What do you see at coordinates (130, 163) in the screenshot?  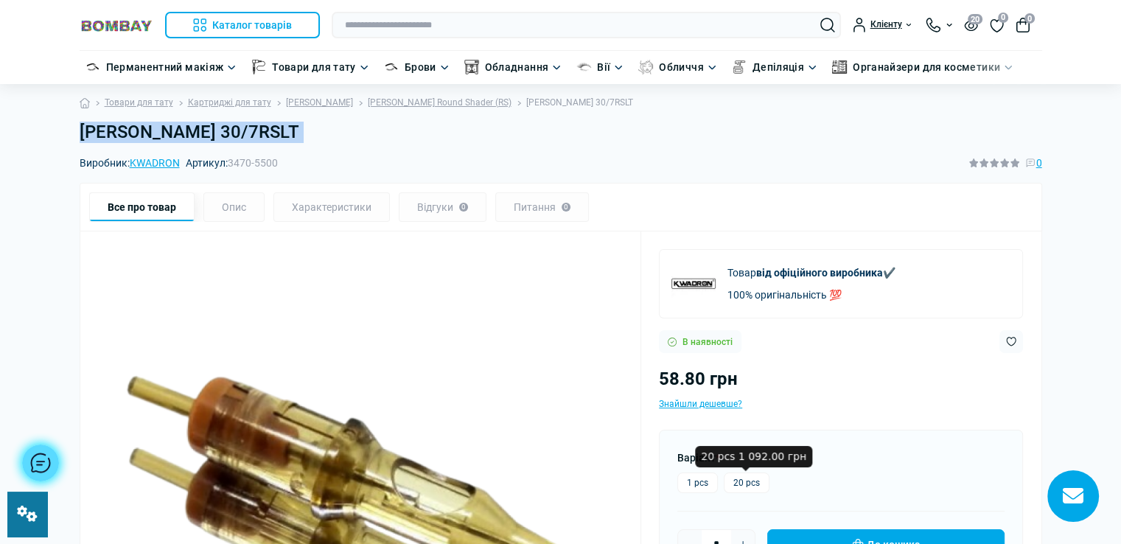 I see `span: Виробник:` at bounding box center [130, 163].